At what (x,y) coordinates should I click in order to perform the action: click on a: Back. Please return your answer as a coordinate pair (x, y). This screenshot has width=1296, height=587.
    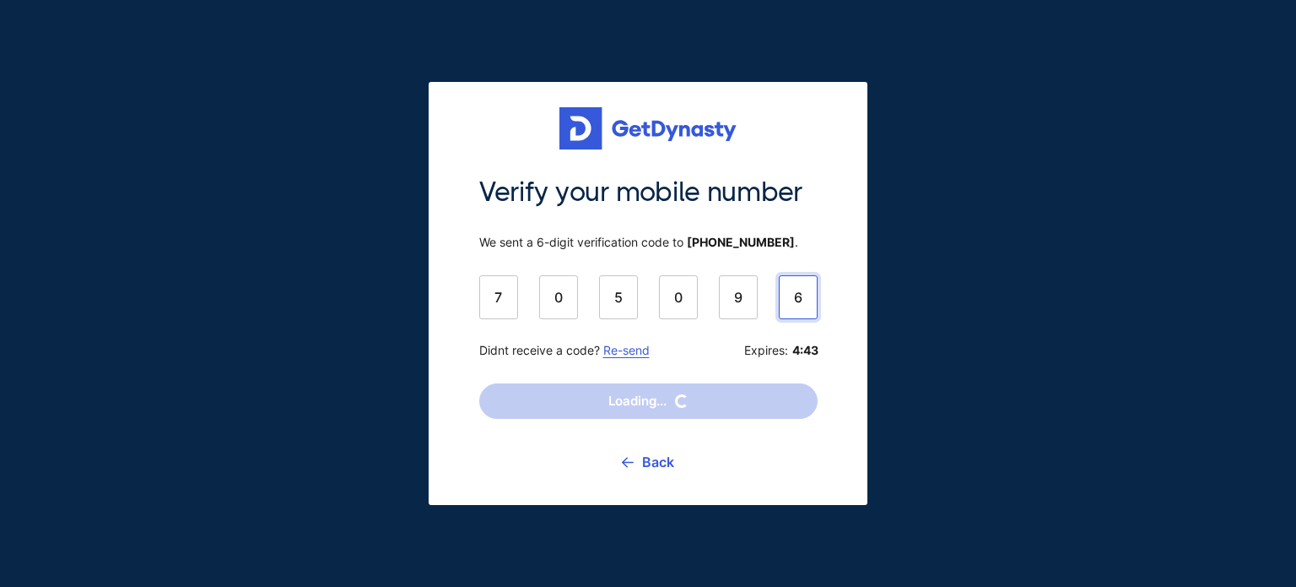
    Looking at the image, I should click on (648, 462).